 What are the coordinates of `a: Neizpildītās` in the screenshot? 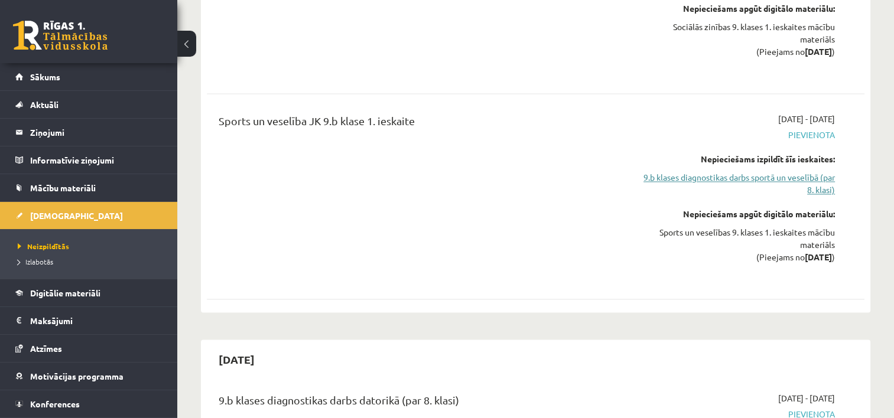 It's located at (92, 246).